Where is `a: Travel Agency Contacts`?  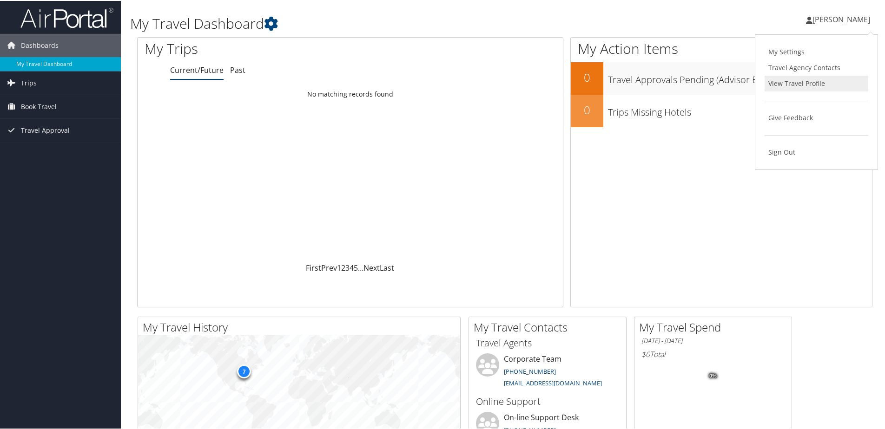 a: Travel Agency Contacts is located at coordinates (816, 67).